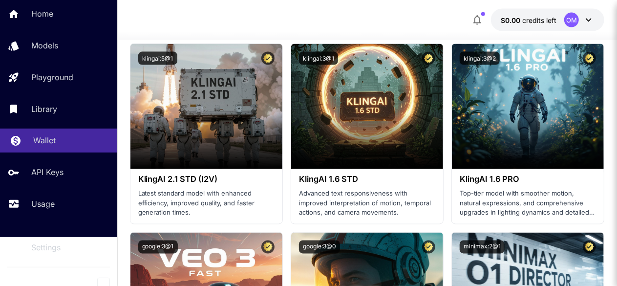 The image size is (617, 286). I want to click on h3: KlingAI 2.1 STD (I2V), so click(206, 179).